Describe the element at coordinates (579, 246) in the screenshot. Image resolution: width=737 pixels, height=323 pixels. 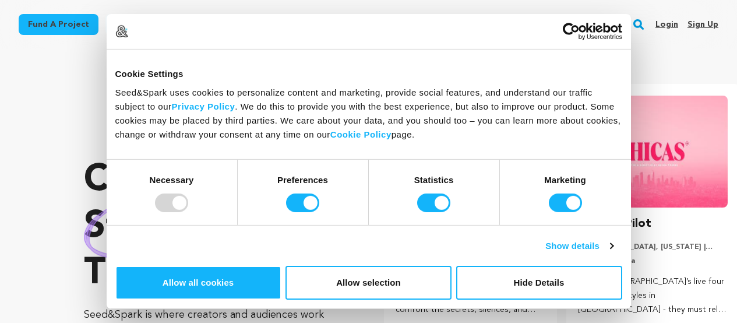
I see `a: Show details` at that location.